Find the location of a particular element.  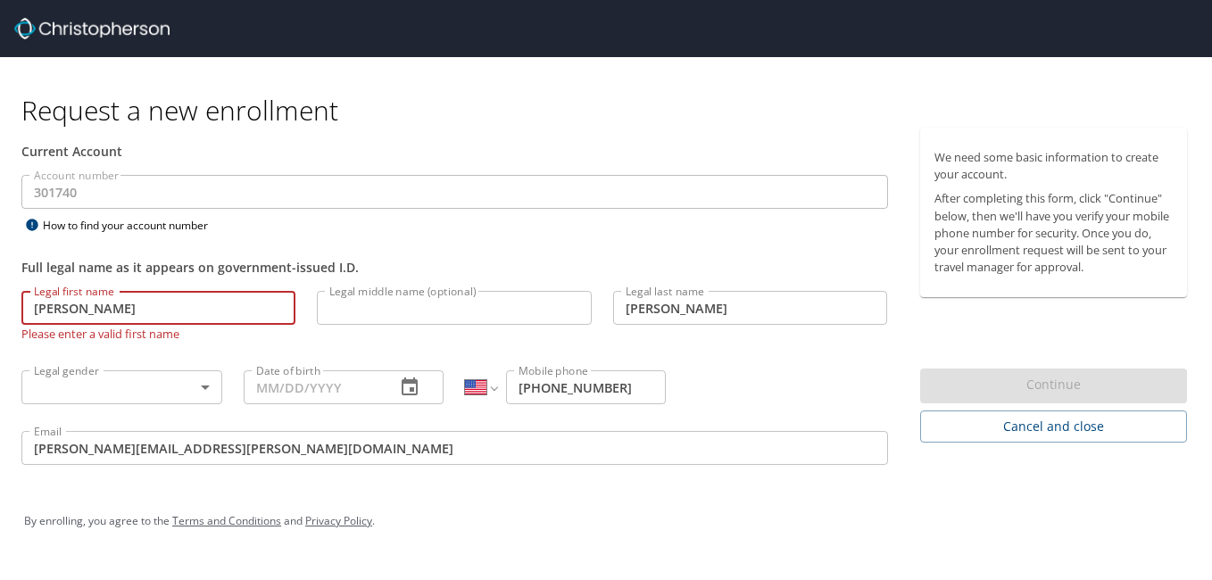

div: How to find your account number is located at coordinates (133, 225).